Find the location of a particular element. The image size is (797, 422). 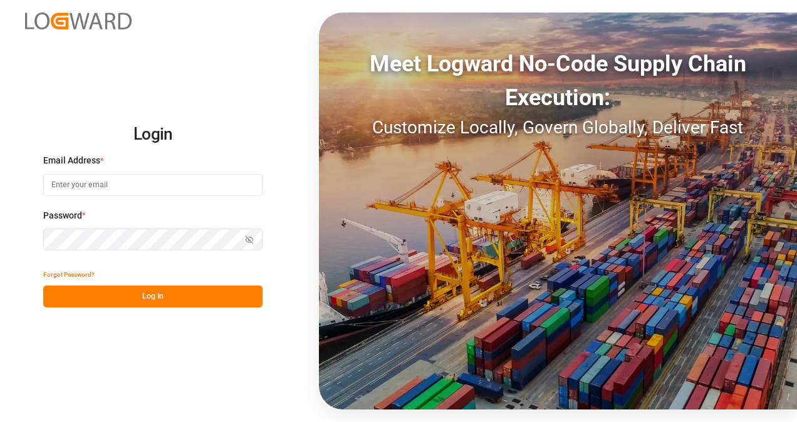

button: Log In is located at coordinates (153, 296).